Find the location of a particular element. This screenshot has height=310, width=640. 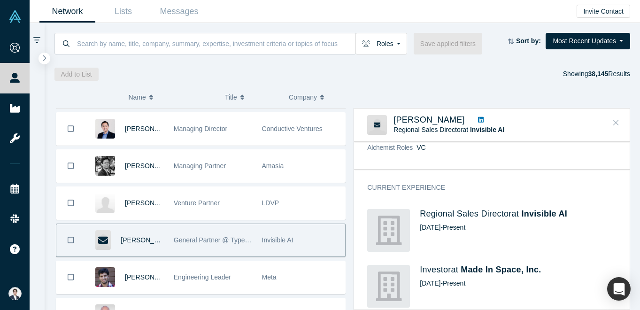

img: Made In Space, Inc.'s Logo is located at coordinates (388, 286).